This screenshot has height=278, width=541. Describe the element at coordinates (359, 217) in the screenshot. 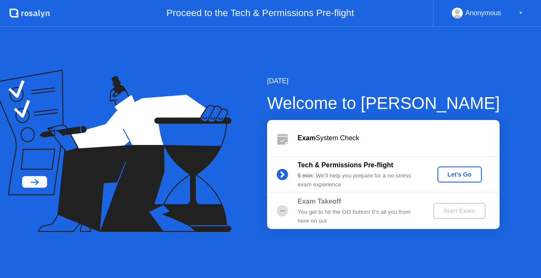

I see `div: You get to hit the GO button! It’s all you from here on out` at that location.